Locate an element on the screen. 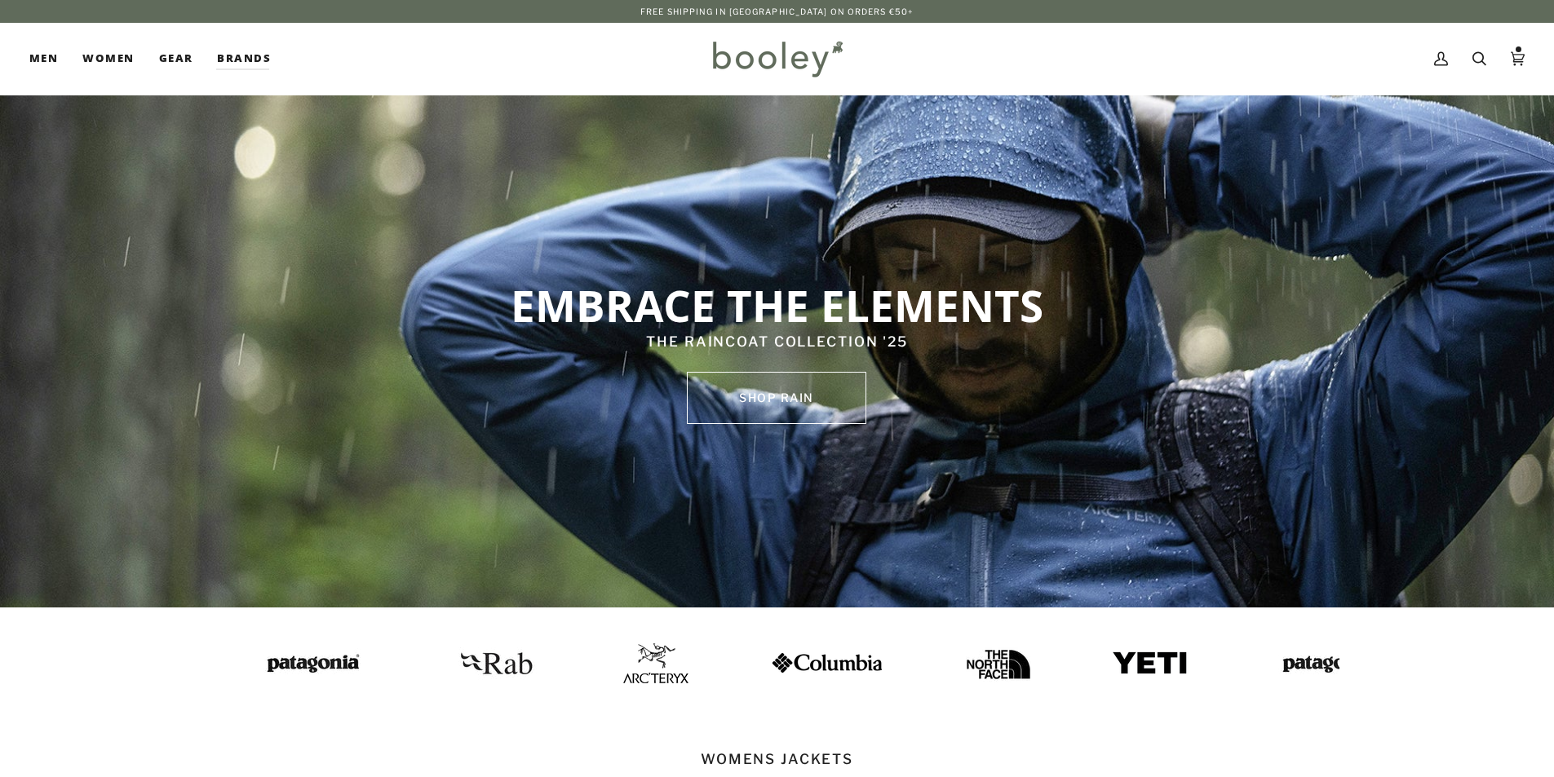 This screenshot has width=1554, height=777. div: Gear is located at coordinates (176, 59).